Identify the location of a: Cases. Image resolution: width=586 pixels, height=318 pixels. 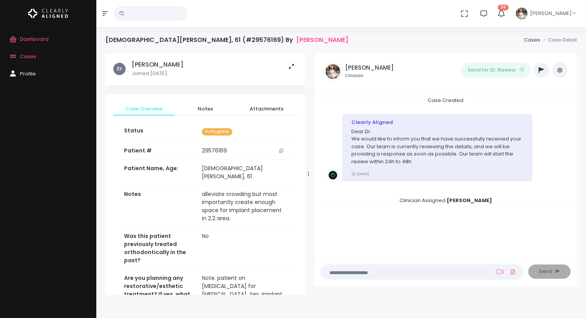
(532, 40).